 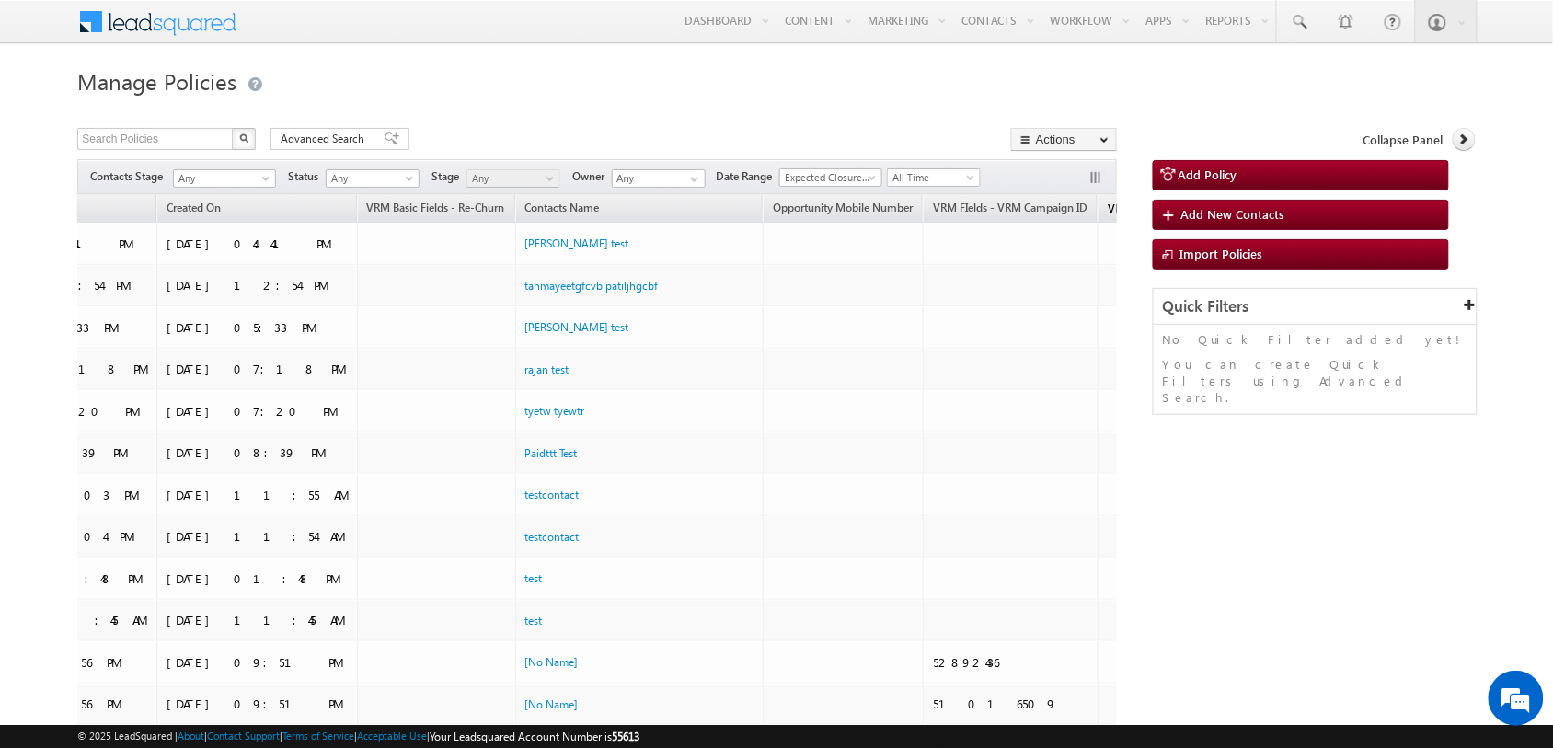 What do you see at coordinates (1222, 210) in the screenshot?
I see `a: VRM Basic Fields - Ubona Re-Churn Counter(sorted ascending)` at bounding box center [1222, 210].